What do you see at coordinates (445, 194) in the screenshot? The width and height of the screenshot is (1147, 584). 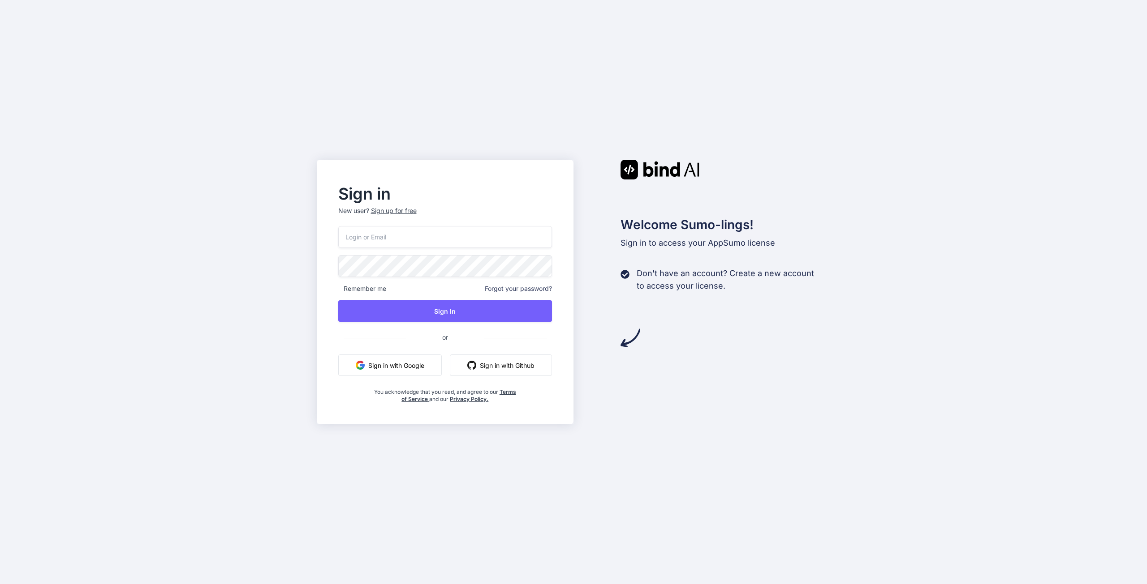 I see `h2: Sign in` at bounding box center [445, 194].